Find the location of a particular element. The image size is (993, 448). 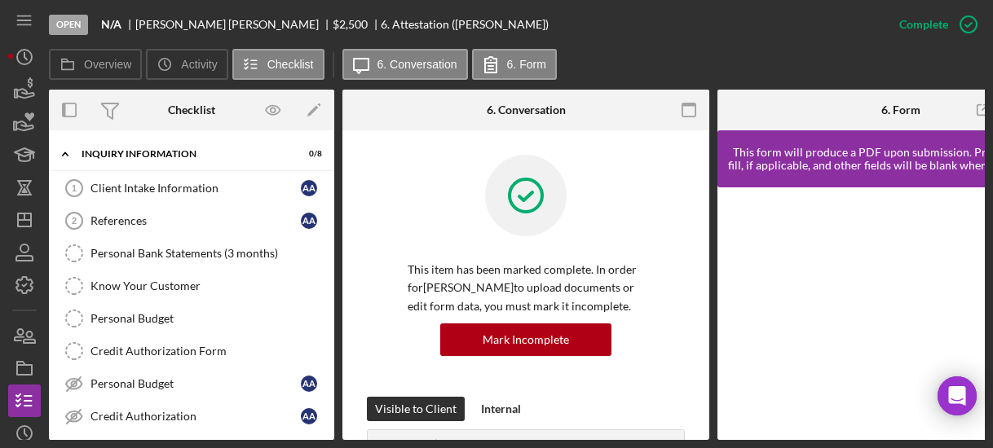

a: Credit Authorization Form is located at coordinates (192, 351).